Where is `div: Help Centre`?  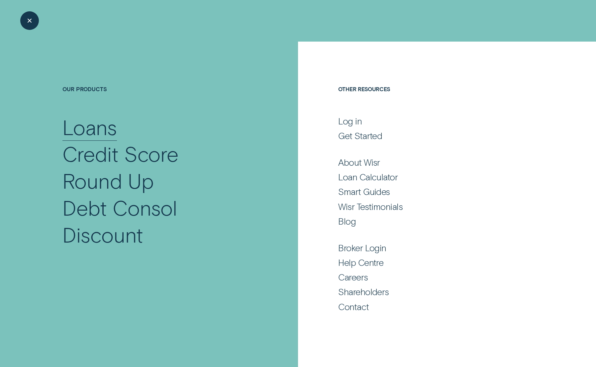 div: Help Centre is located at coordinates (361, 262).